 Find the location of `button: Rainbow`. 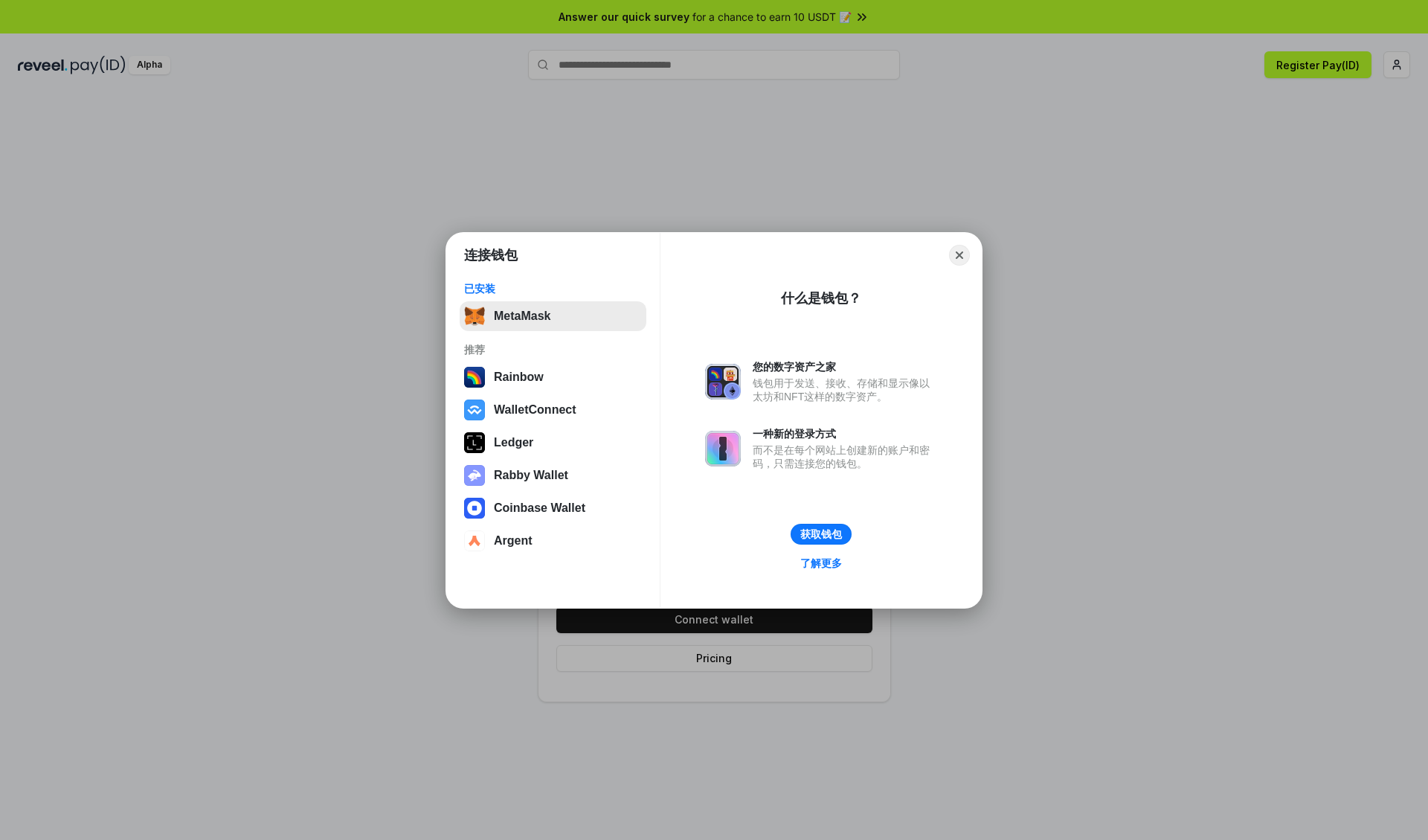

button: Rainbow is located at coordinates (553, 377).